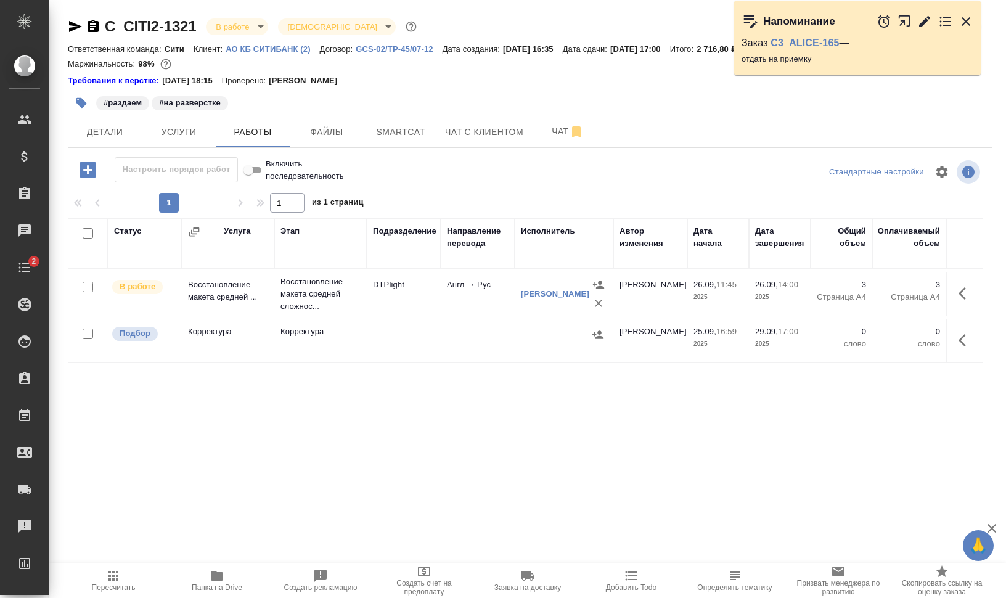 This screenshot has width=1006, height=598. What do you see at coordinates (838, 581) in the screenshot?
I see `button: Призвать менеджера по развитию` at bounding box center [838, 581].